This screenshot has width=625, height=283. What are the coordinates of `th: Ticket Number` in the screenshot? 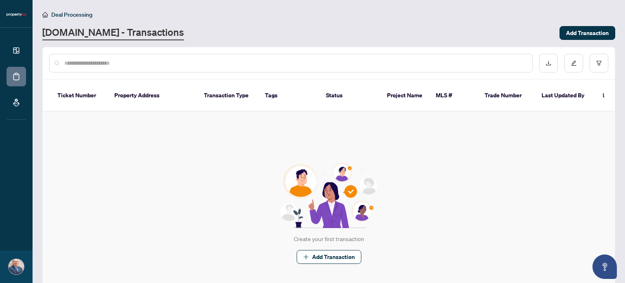 It's located at (79, 96).